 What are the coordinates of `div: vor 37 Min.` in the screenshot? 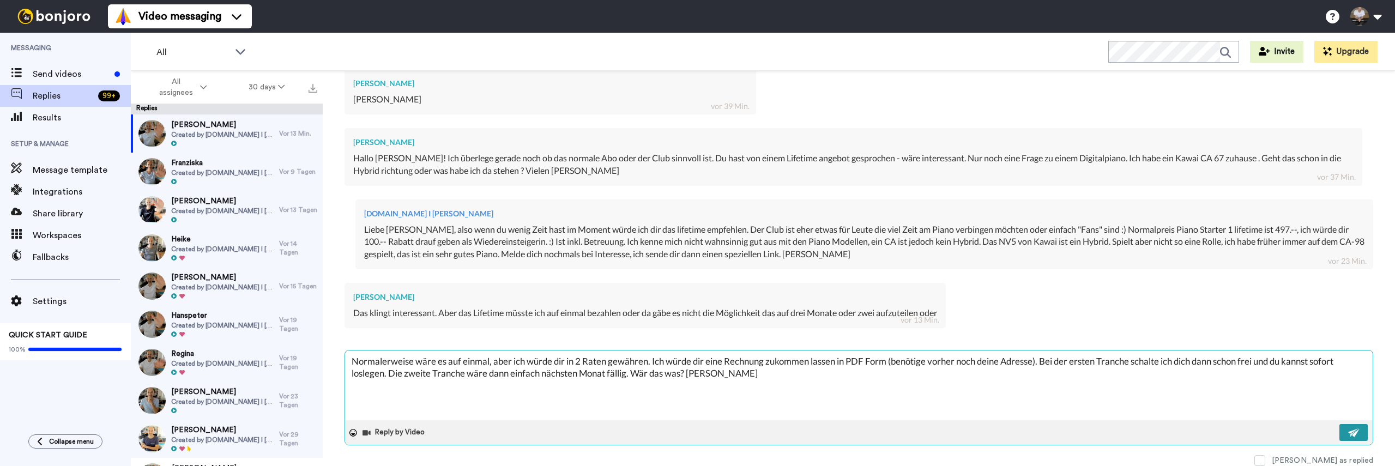 It's located at (1336, 177).